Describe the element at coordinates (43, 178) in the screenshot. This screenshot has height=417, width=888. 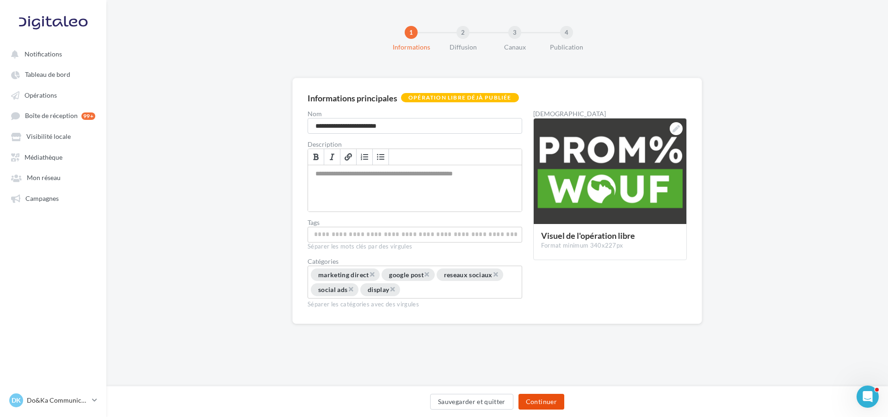
I see `span: Mon réseau` at that location.